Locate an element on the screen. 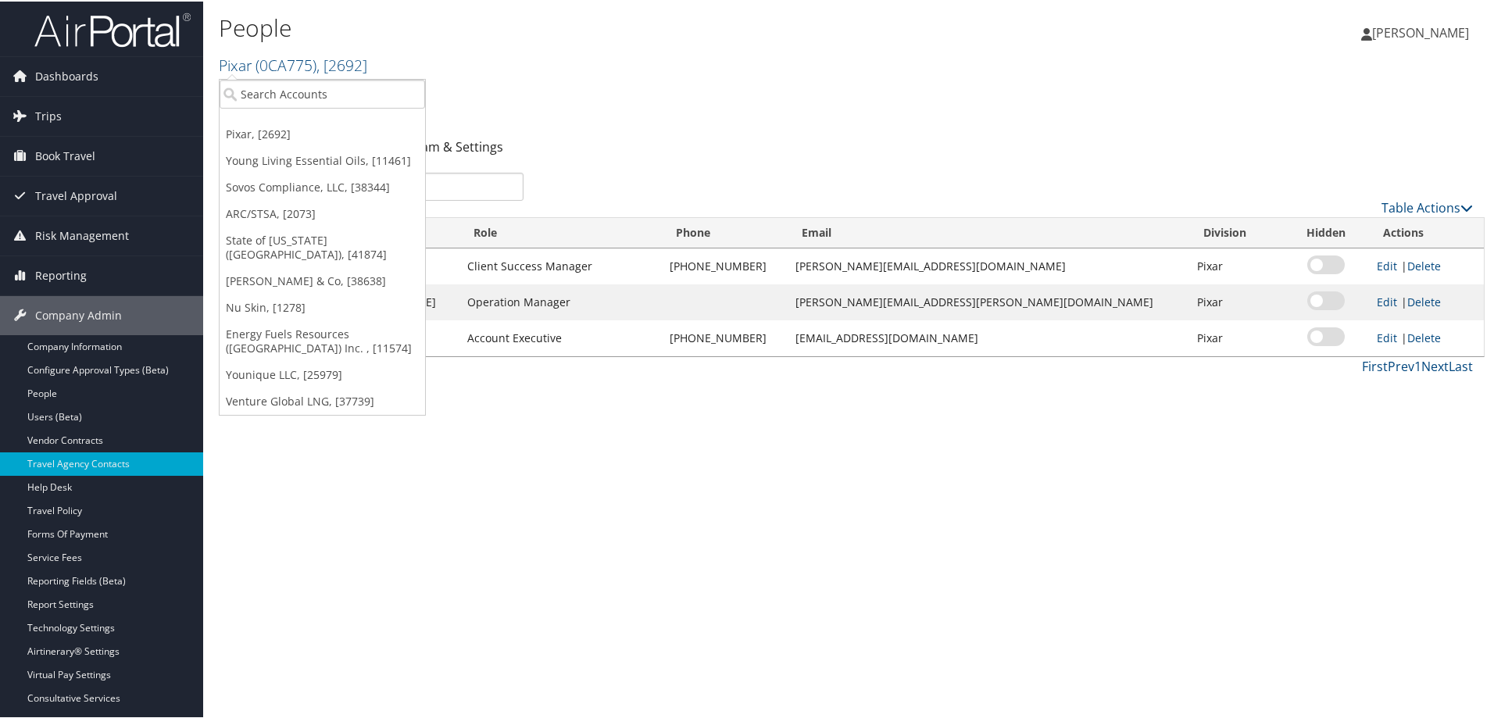 The height and width of the screenshot is (718, 1494). a: Pixar, [2692] is located at coordinates (322, 133).